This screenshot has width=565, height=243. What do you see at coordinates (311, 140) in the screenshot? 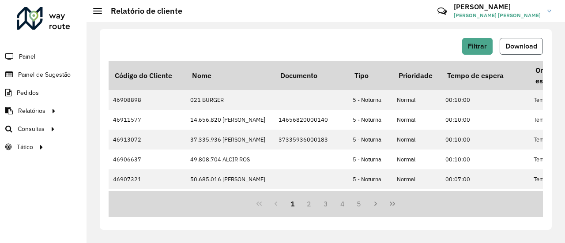
I see `td: 37335936000183` at bounding box center [311, 140].